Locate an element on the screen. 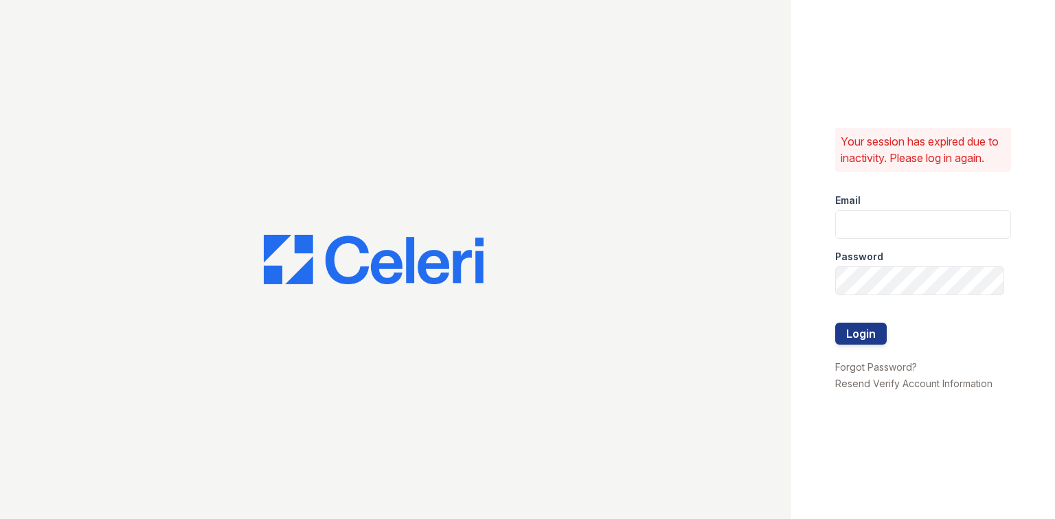 The image size is (1055, 519). a: Forgot Password? is located at coordinates (876, 367).